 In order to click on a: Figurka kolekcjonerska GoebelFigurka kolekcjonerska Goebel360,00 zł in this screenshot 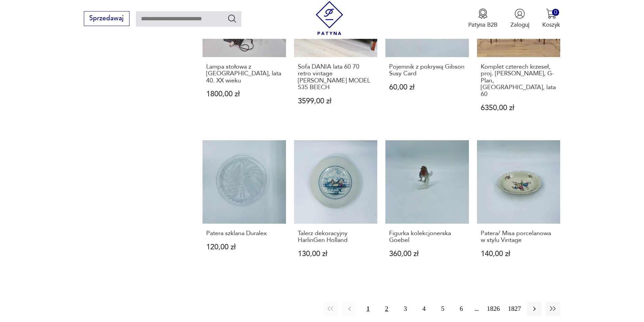, I will do `click(427, 207)`.